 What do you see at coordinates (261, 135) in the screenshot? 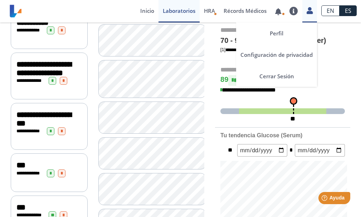
I see `b: Tu tendencia Glucose (Serum)` at bounding box center [261, 135].